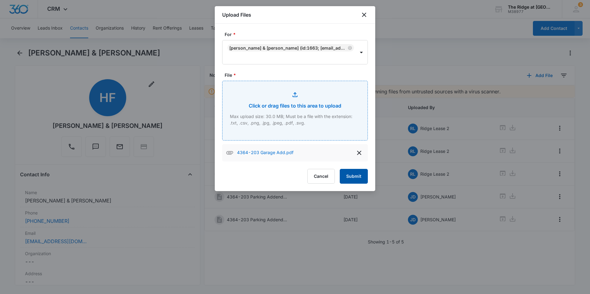 The image size is (590, 294). Describe the element at coordinates (349, 48) in the screenshot. I see `div: Remove Hansel Fernandez Ramirez & Daniela Valles Valdes (ID:1663; hanselfernandezramirez@gmail.co...` at that location.